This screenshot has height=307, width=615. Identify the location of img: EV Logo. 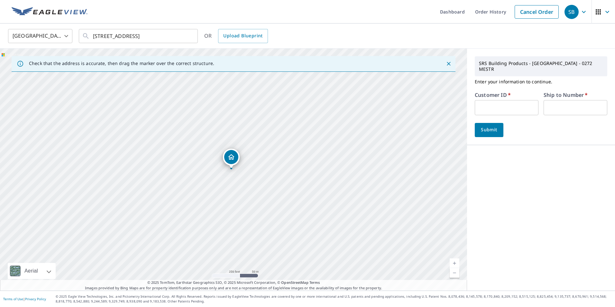
(50, 12).